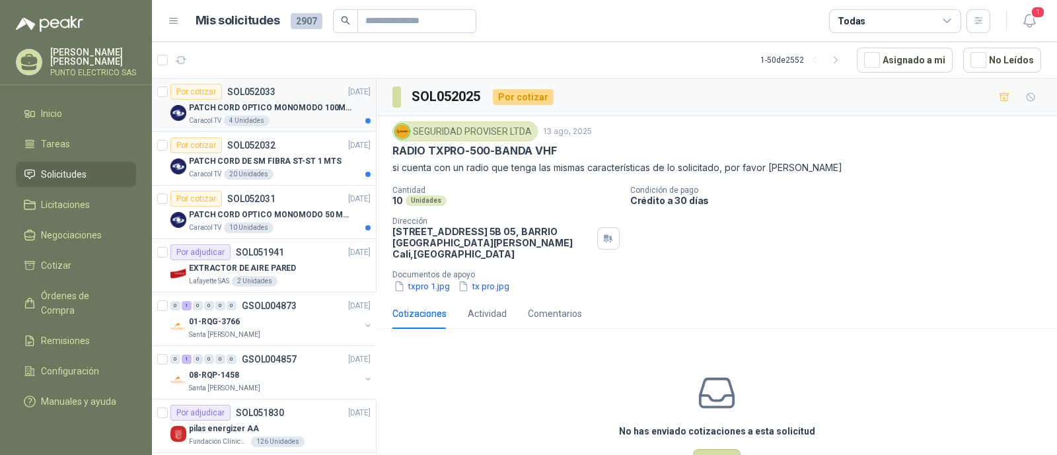 This screenshot has width=1057, height=455. What do you see at coordinates (238, 20) in the screenshot?
I see `h1: Mis solicitudes` at bounding box center [238, 20].